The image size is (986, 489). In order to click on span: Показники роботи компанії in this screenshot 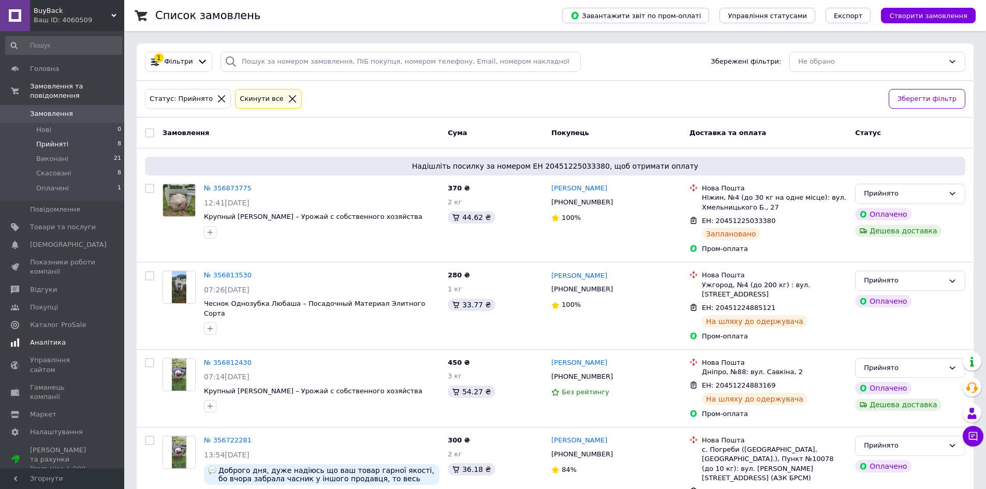, I will do `click(63, 267)`.